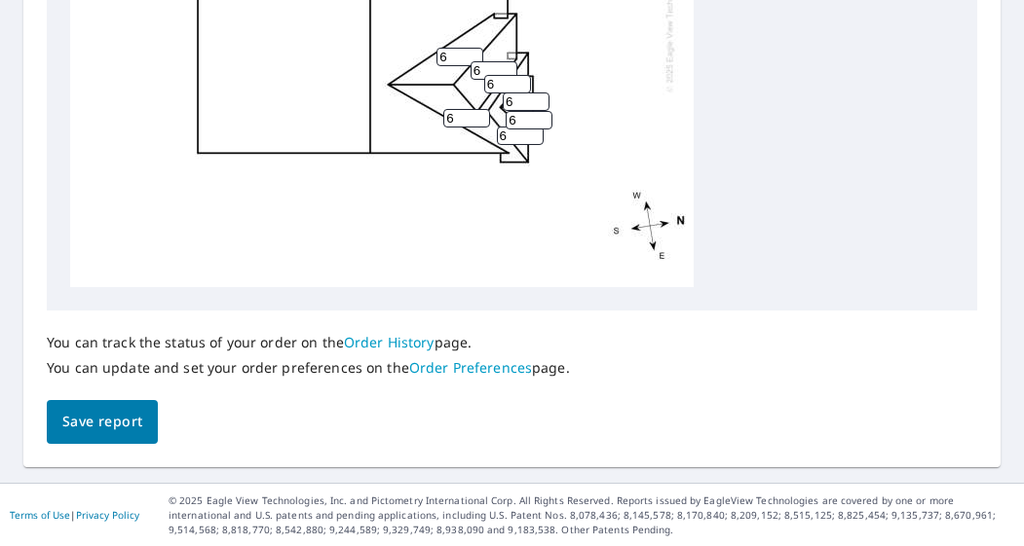 The height and width of the screenshot is (546, 1024). I want to click on a: Order History, so click(389, 342).